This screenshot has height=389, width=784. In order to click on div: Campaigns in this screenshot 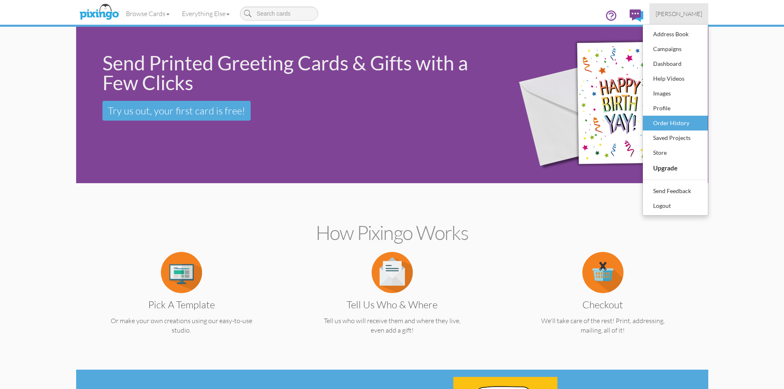, I will do `click(676, 49)`.